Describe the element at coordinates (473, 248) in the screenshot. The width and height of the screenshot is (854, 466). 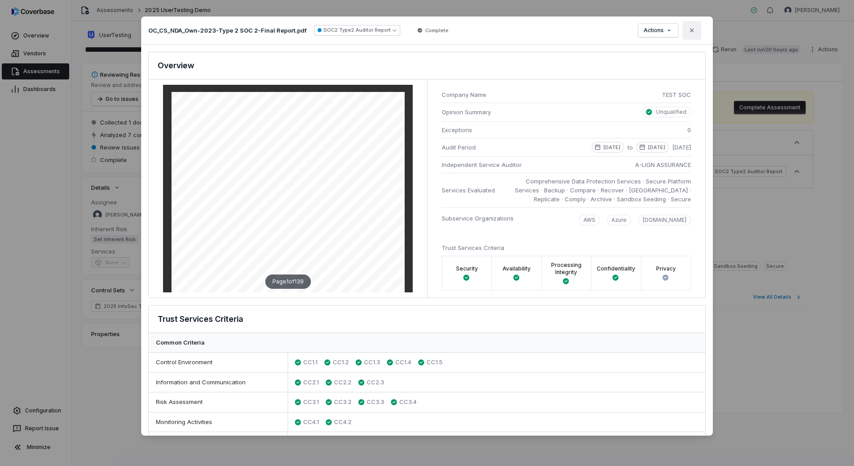
I see `span: Trust Services Criteria` at that location.